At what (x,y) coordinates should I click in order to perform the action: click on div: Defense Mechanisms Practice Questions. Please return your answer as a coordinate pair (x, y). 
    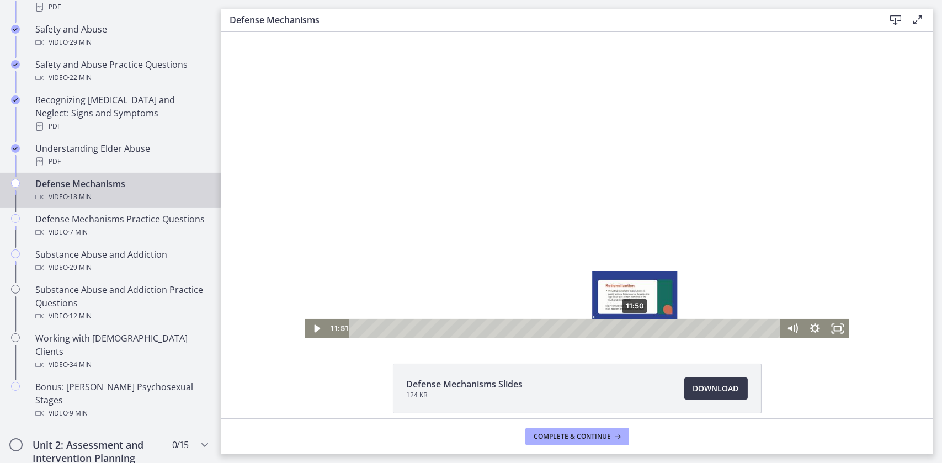
    Looking at the image, I should click on (121, 226).